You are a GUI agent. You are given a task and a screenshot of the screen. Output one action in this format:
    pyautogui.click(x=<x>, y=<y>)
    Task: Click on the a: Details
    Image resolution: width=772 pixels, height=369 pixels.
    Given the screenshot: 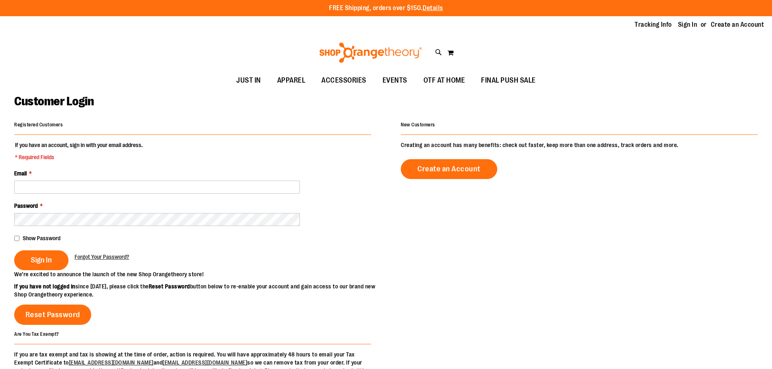 What is the action you would take?
    pyautogui.click(x=433, y=8)
    